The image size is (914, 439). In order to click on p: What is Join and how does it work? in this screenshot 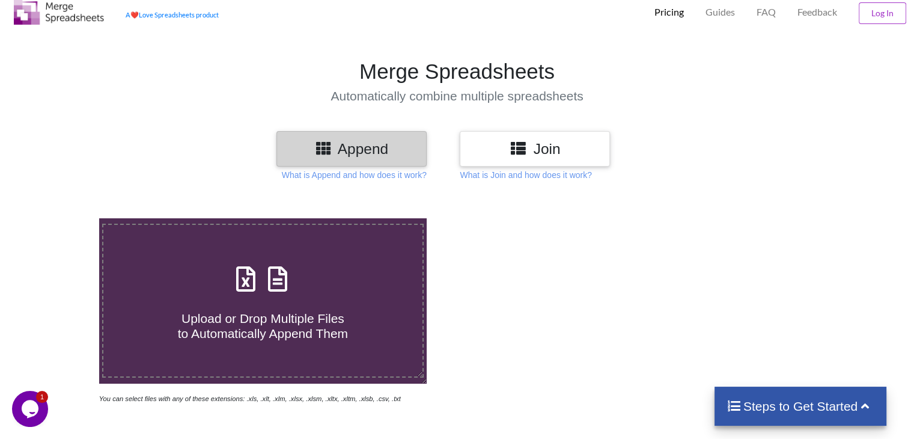, I will do `click(525, 175)`.